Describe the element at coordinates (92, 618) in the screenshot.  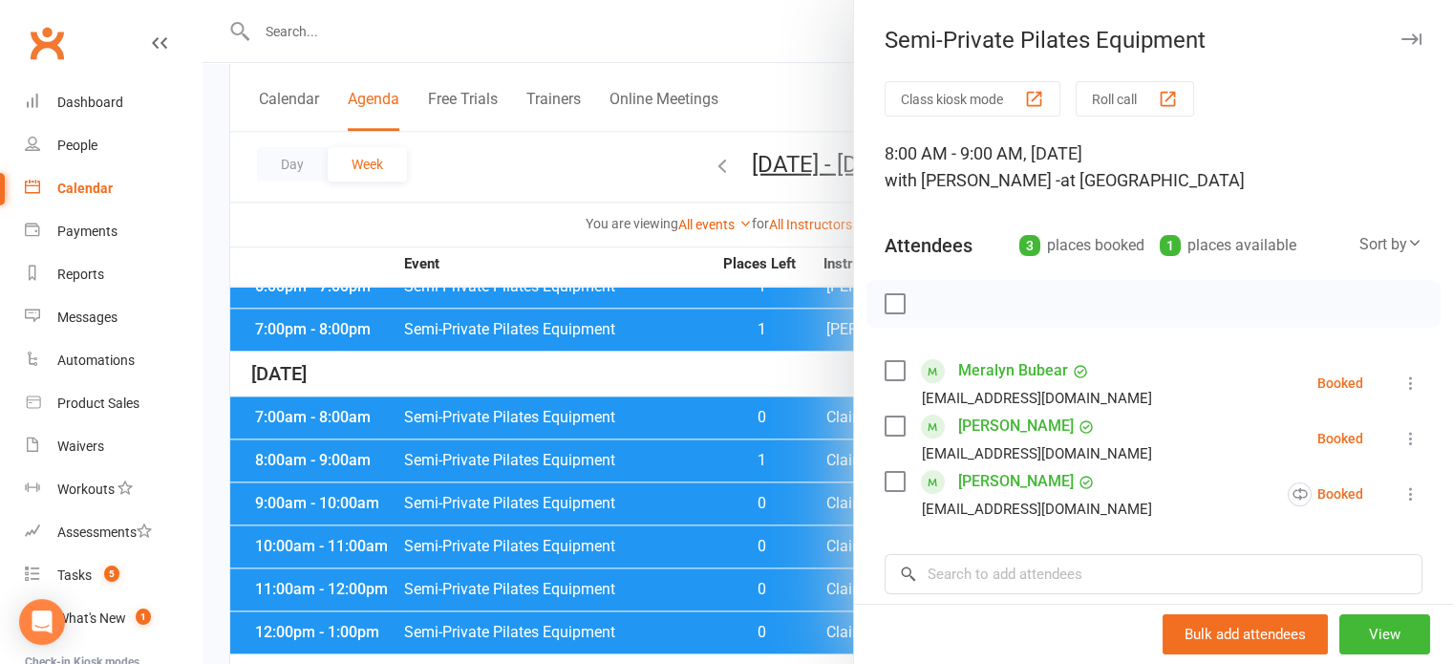
I see `div: What's New` at that location.